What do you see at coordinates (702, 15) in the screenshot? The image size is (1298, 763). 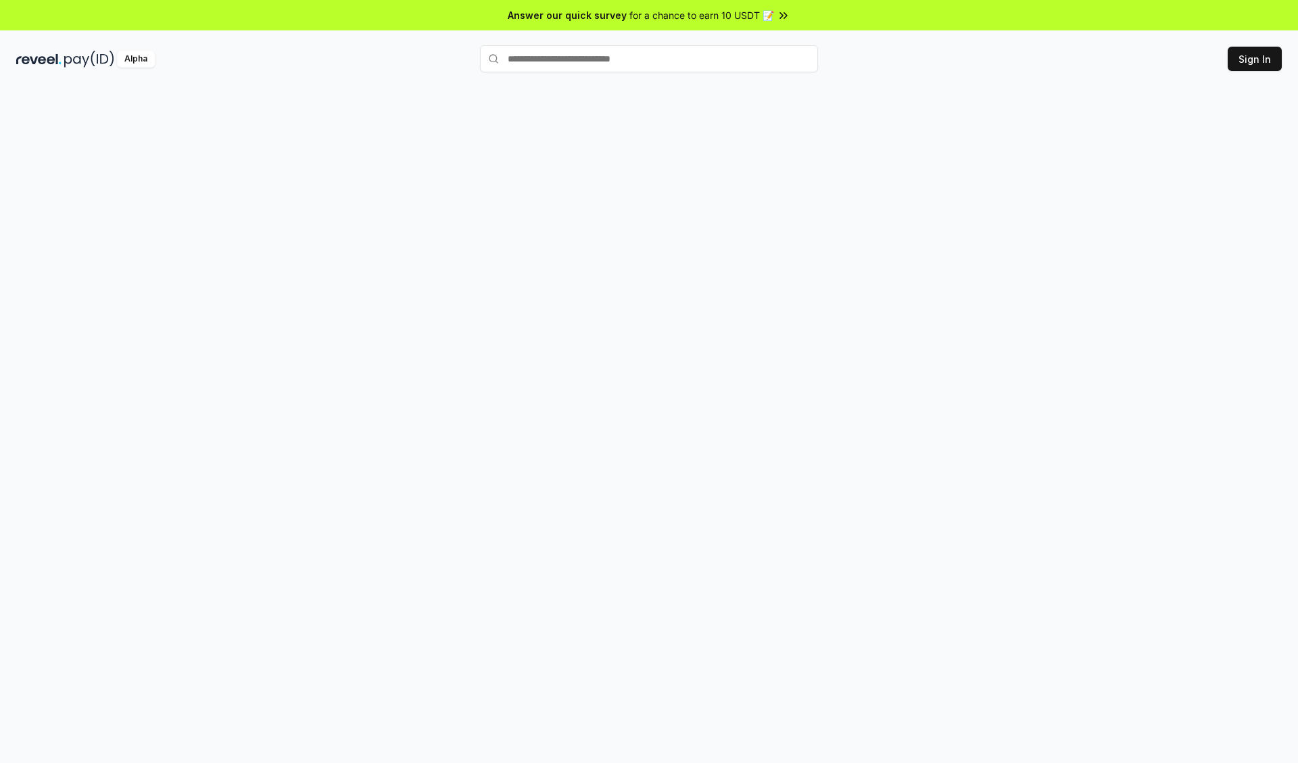 I see `span: for a chance to earn 10 USDT 📝` at bounding box center [702, 15].